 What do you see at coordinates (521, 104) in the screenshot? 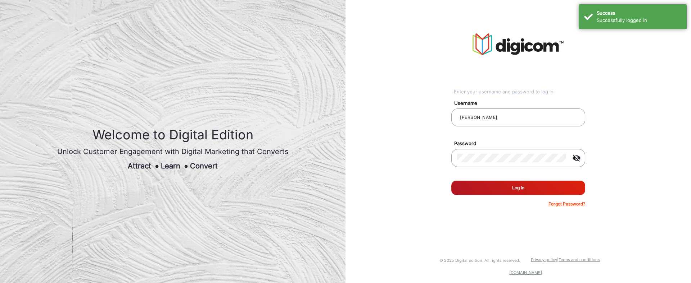
I see `mat-label: Username` at bounding box center [521, 104].